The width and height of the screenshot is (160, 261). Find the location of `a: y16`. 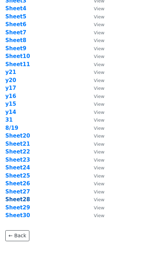

a: y16 is located at coordinates (11, 96).